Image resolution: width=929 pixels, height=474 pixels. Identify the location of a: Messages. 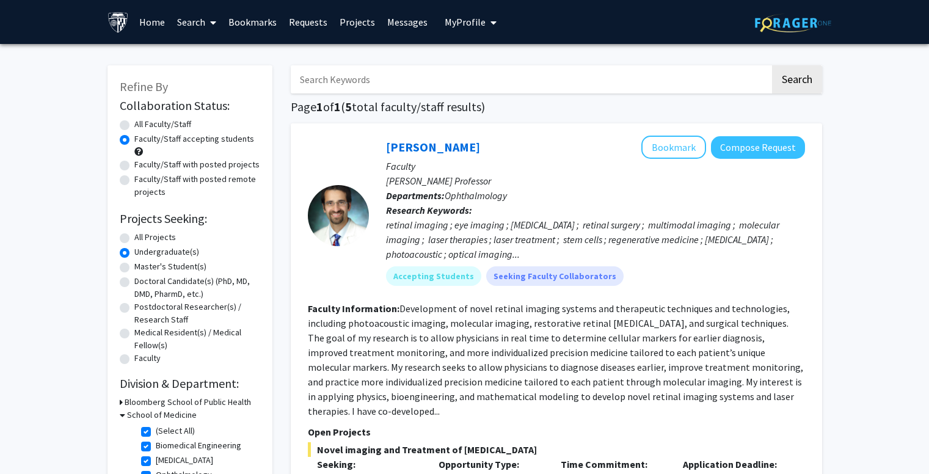
(408, 22).